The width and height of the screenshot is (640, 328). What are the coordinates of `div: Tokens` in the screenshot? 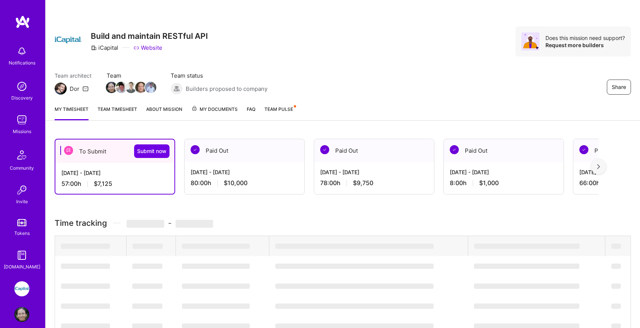 It's located at (22, 233).